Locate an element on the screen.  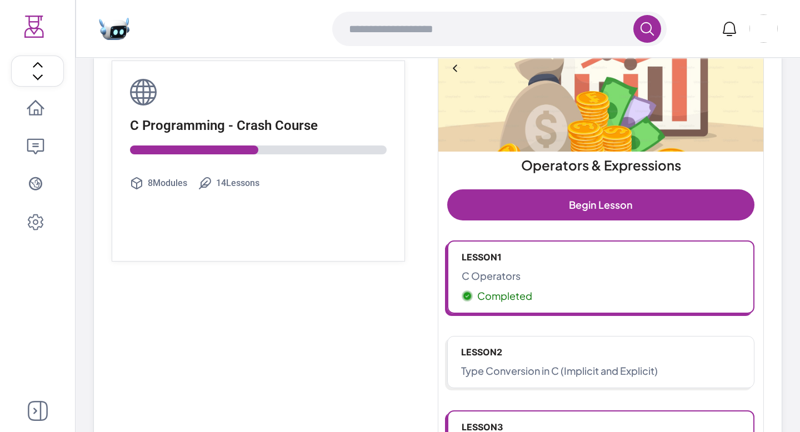
p: C Operators is located at coordinates (600, 276).